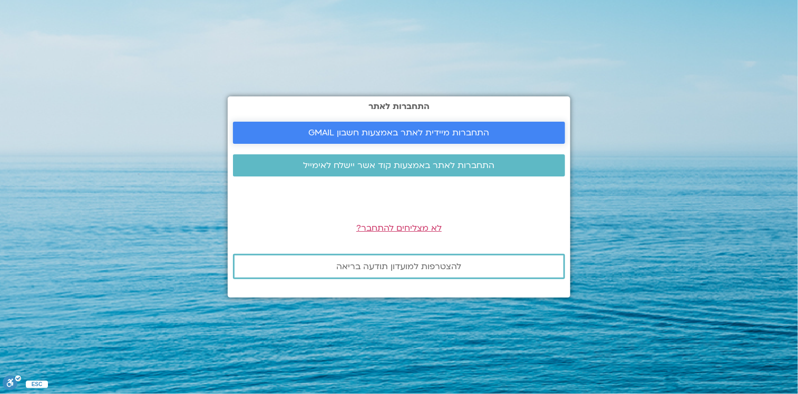  I want to click on a: התחברות מיידית לאתר באמצעות חשבון GMAIL, so click(399, 133).